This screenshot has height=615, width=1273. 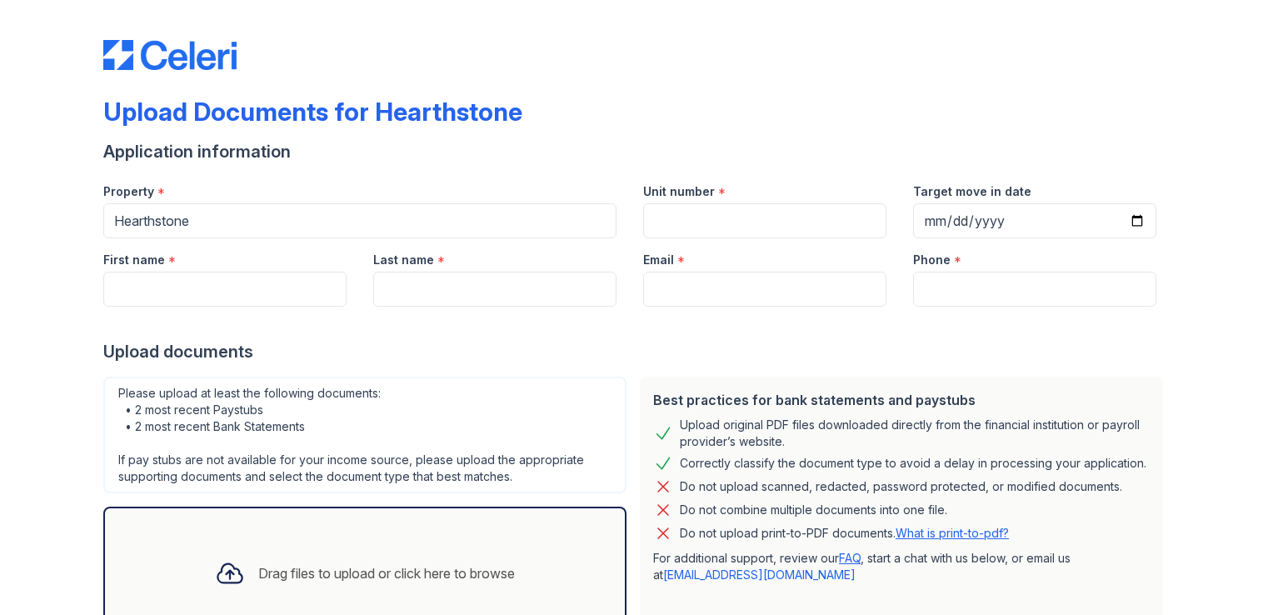 What do you see at coordinates (636, 351) in the screenshot?
I see `div: Upload documents` at bounding box center [636, 351].